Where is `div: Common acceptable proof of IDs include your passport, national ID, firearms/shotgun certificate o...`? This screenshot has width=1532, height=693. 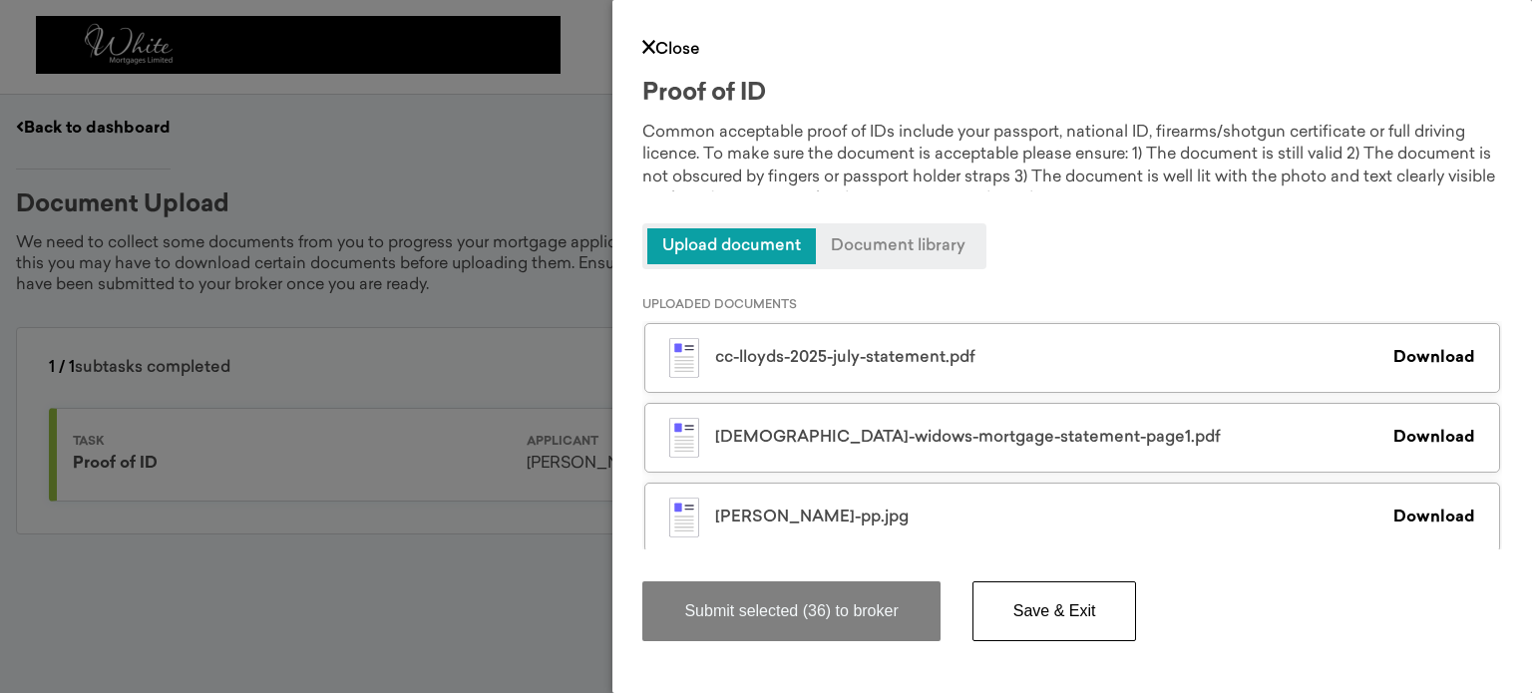 div: Common acceptable proof of IDs include your passport, national ID, firearms/shotgun certificate o... is located at coordinates (1072, 157).